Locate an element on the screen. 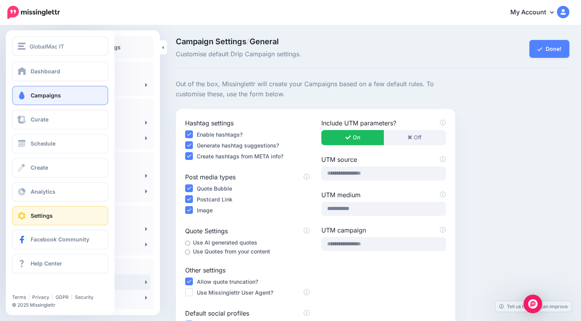 The image size is (581, 321). a: Facebook Community is located at coordinates (60, 239).